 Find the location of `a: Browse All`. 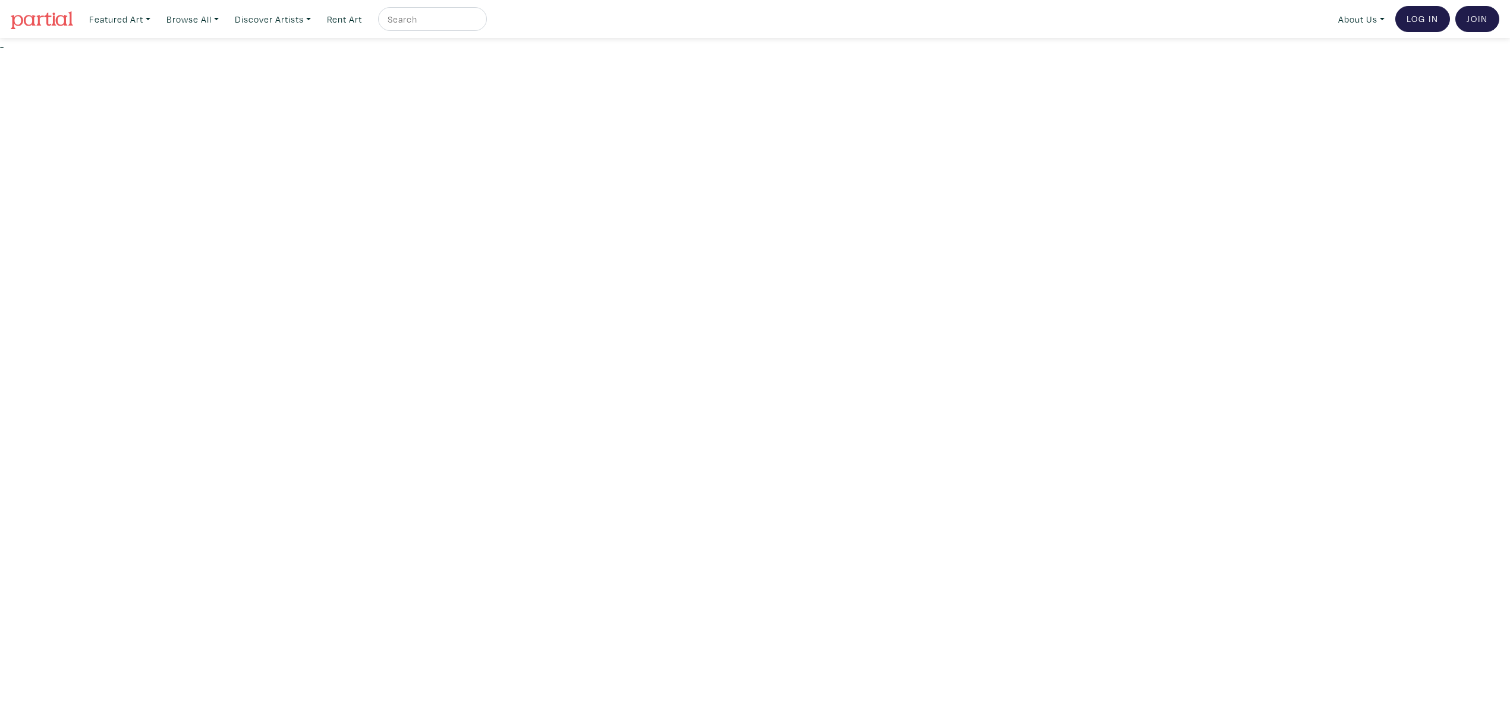

a: Browse All is located at coordinates (193, 19).